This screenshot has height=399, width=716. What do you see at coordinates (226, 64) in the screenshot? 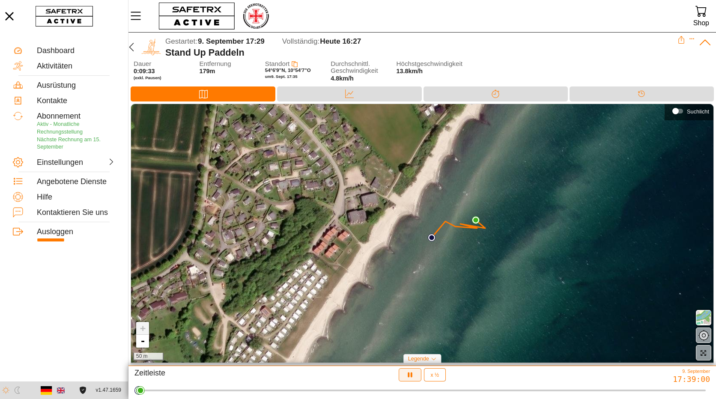
I see `span: Entfernung` at bounding box center [226, 64].